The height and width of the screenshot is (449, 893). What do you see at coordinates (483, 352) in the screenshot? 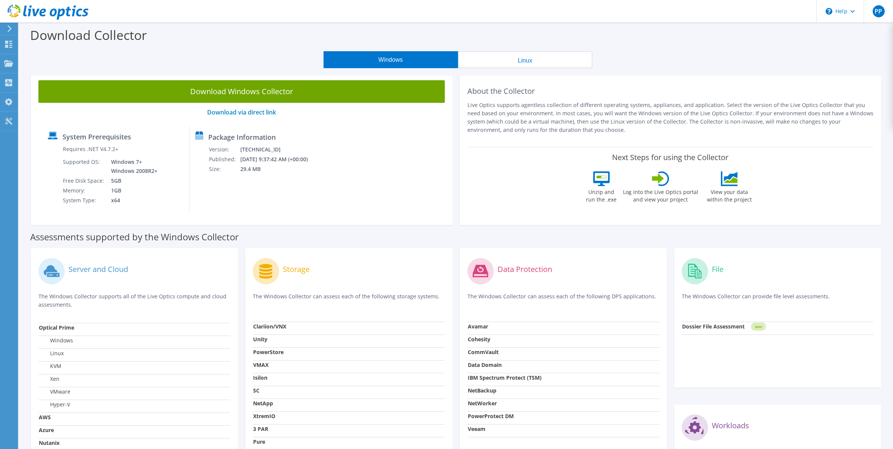
I see `strong: CommVault` at bounding box center [483, 352].